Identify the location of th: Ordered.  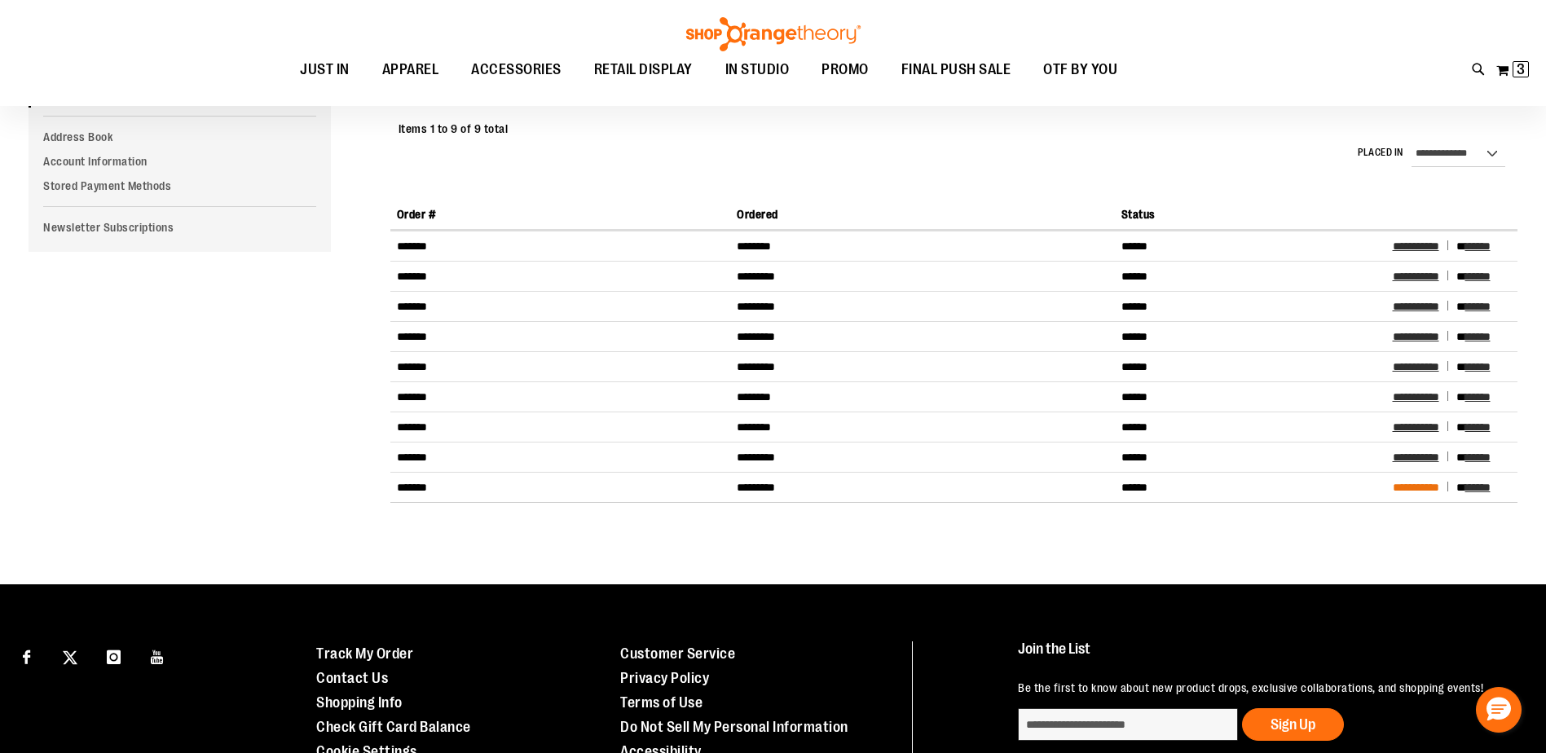
(923, 214).